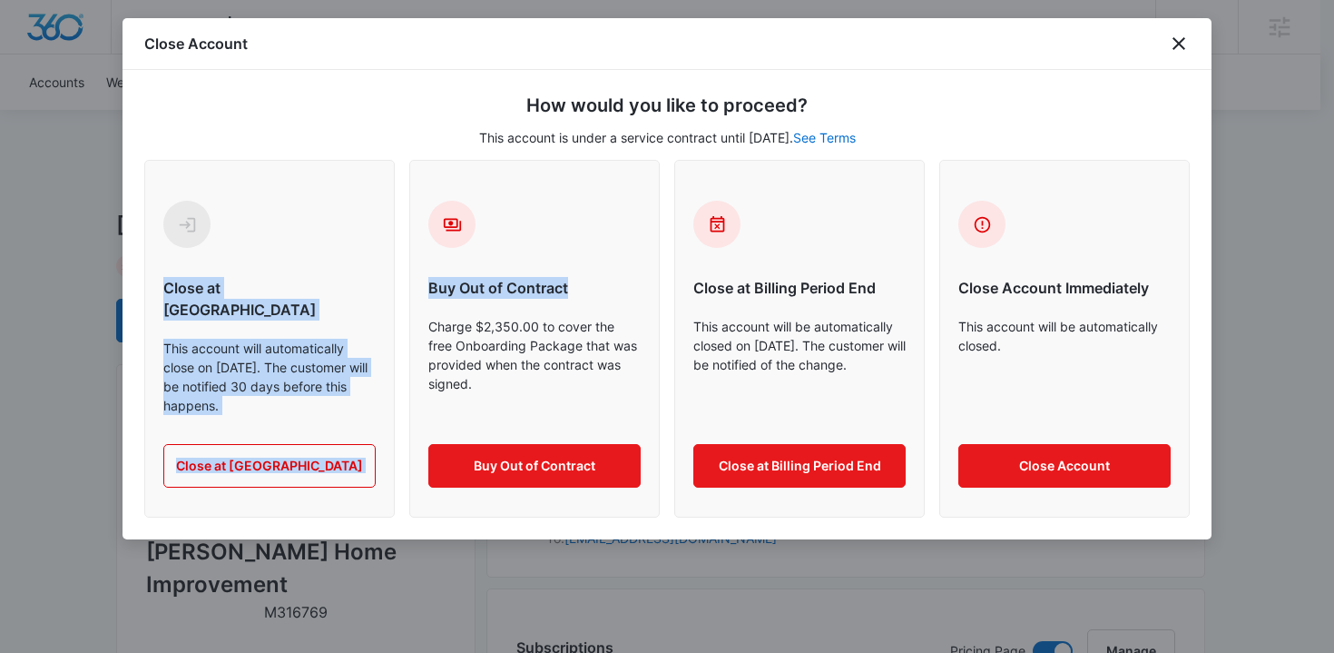 This screenshot has width=1334, height=653. Describe the element at coordinates (824, 137) in the screenshot. I see `a: See Terms` at that location.